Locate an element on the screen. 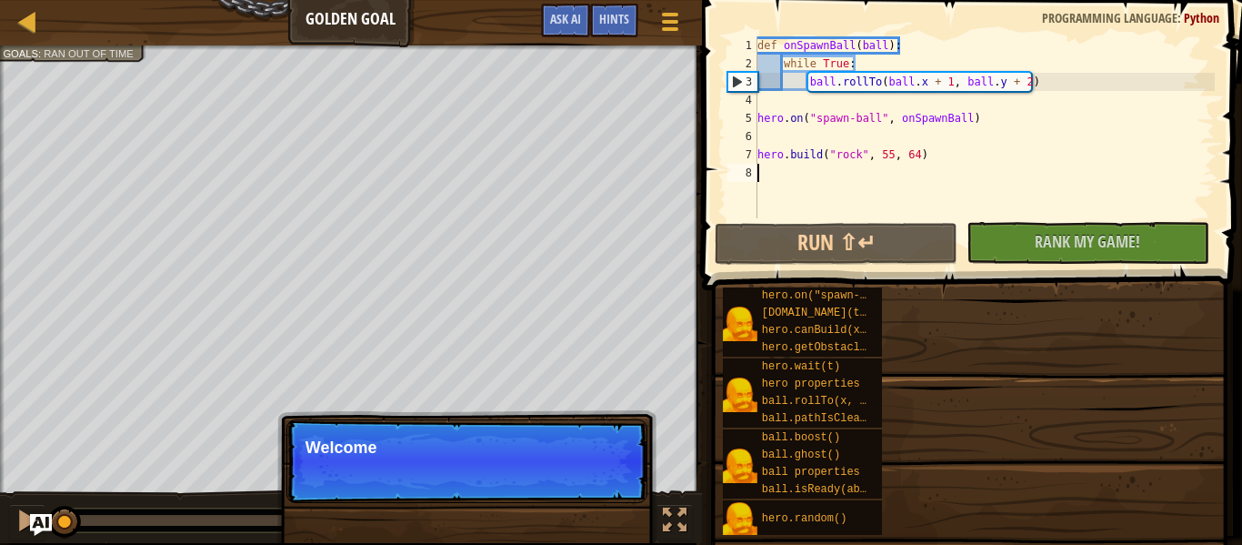 Image resolution: width=1242 pixels, height=545 pixels. div: 6 is located at coordinates (742, 136).